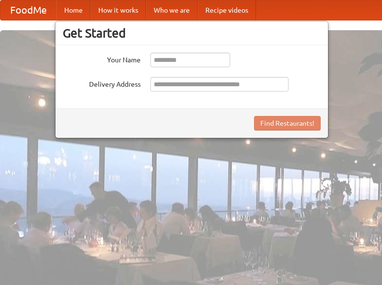 This screenshot has height=285, width=382. Describe the element at coordinates (172, 10) in the screenshot. I see `a: Who we are` at that location.